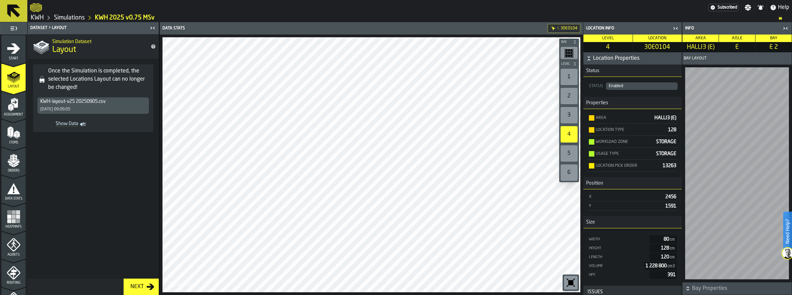 This screenshot has height=295, width=792. What do you see at coordinates (783, 8) in the screenshot?
I see `span: Help` at bounding box center [783, 8].